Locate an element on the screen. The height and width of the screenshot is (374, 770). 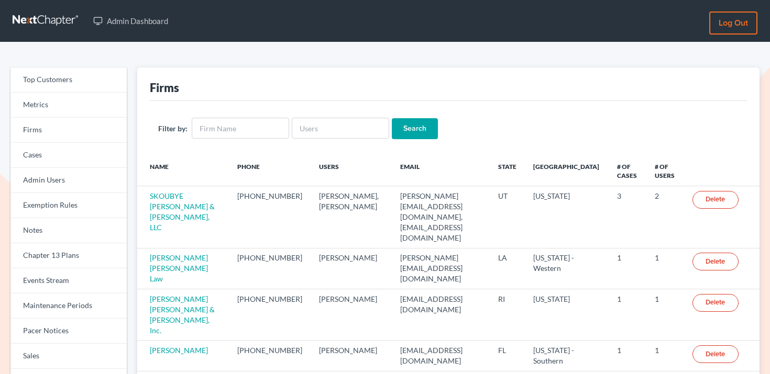
td: 3 is located at coordinates (627, 217).